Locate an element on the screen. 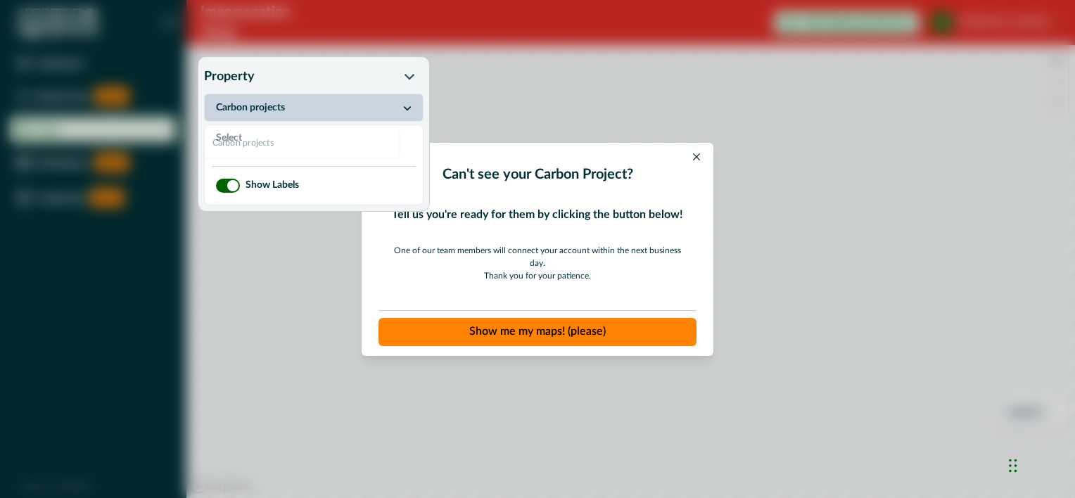  div: Drag is located at coordinates (1013, 466).